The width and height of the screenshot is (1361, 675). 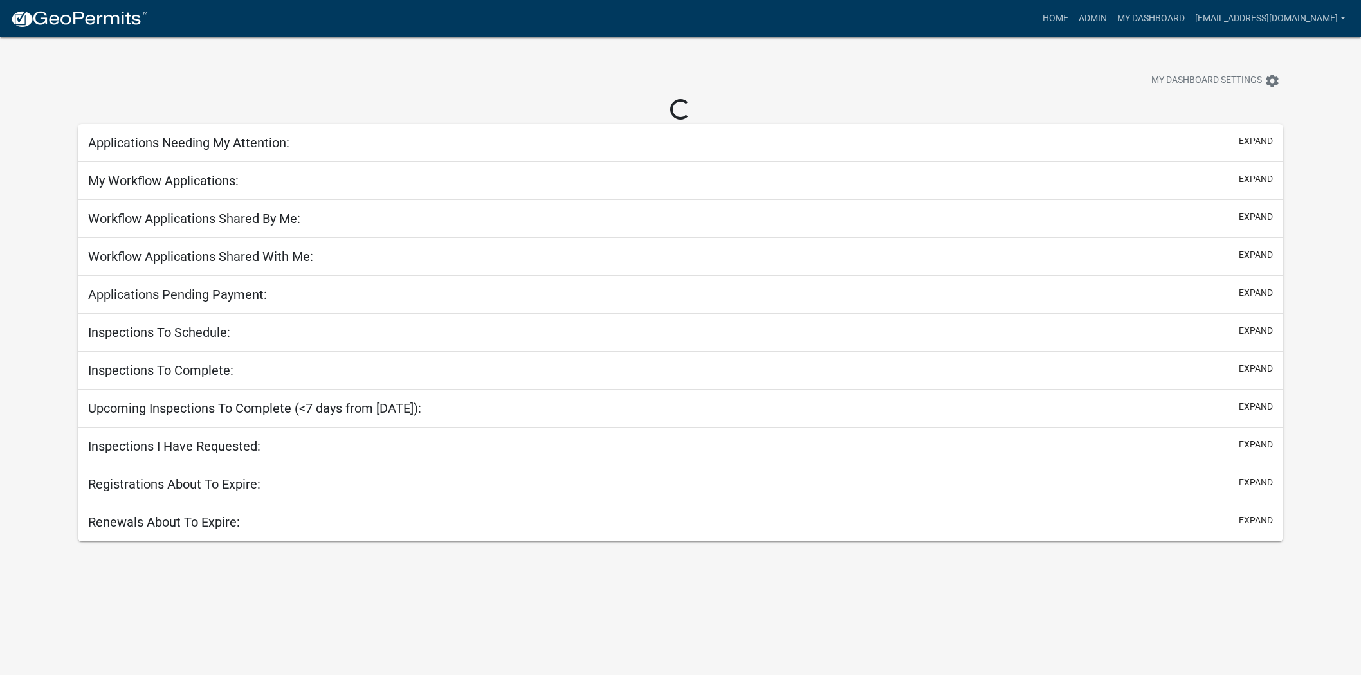 I want to click on h5: Inspections To Complete:, so click(x=161, y=370).